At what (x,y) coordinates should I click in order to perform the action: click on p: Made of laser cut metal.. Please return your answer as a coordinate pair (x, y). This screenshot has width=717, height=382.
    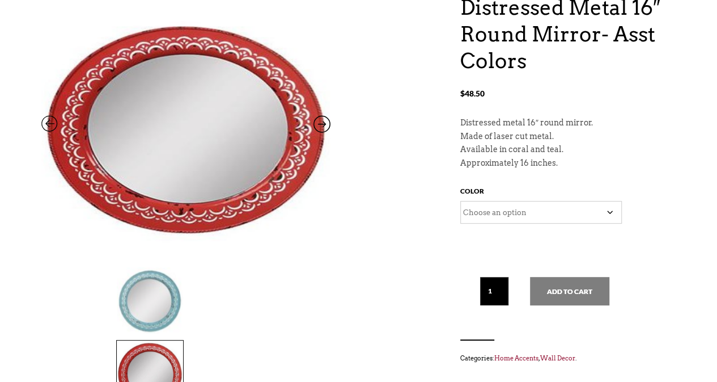
    Looking at the image, I should click on (568, 137).